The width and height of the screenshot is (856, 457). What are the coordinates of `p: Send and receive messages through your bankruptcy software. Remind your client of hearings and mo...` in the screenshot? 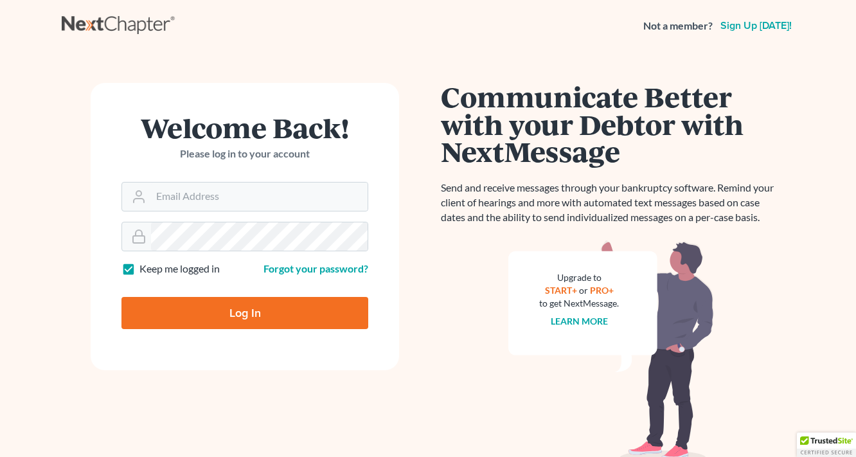 It's located at (611, 202).